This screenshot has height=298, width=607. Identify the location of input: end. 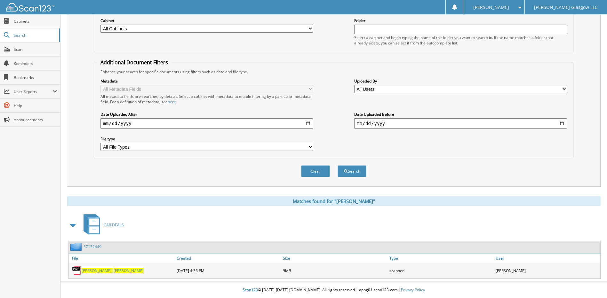
(460, 123).